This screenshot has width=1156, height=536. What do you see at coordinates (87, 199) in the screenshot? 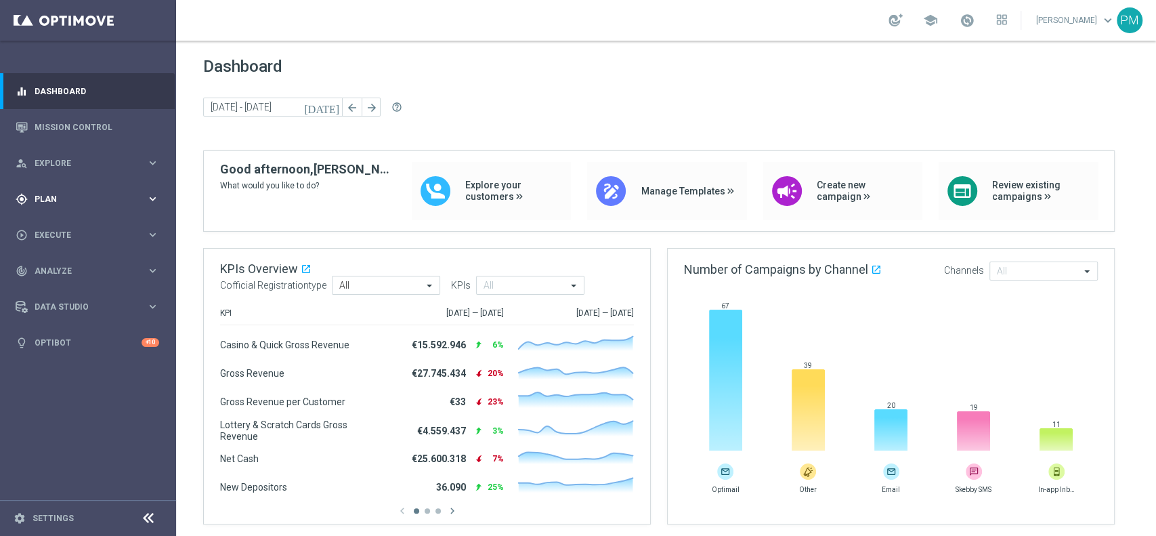
I see `button: gps_fixed Plan keyboard_arrow_right` at bounding box center [87, 199].